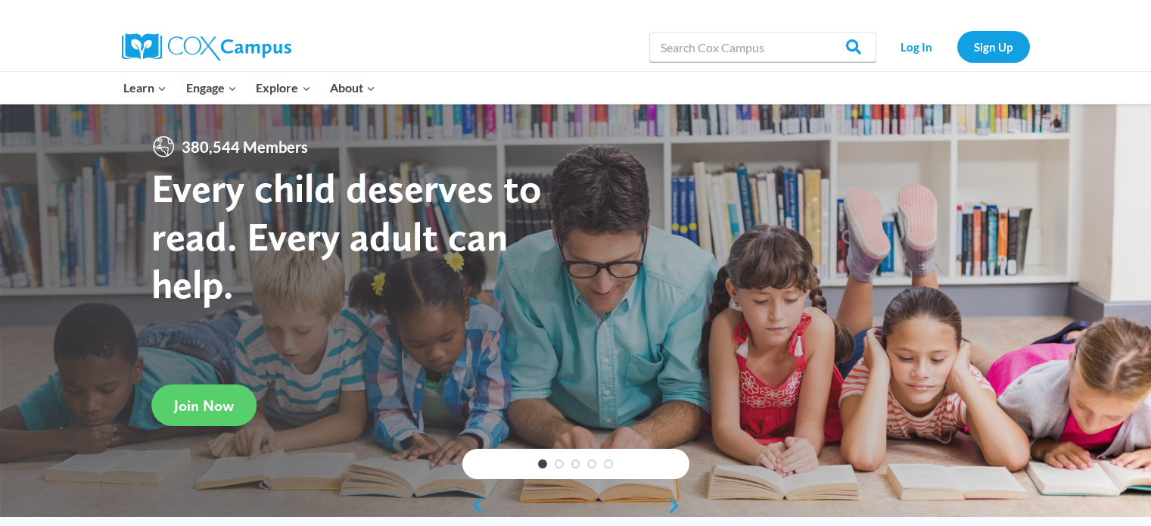  I want to click on input: Search Cox Campus, so click(762, 47).